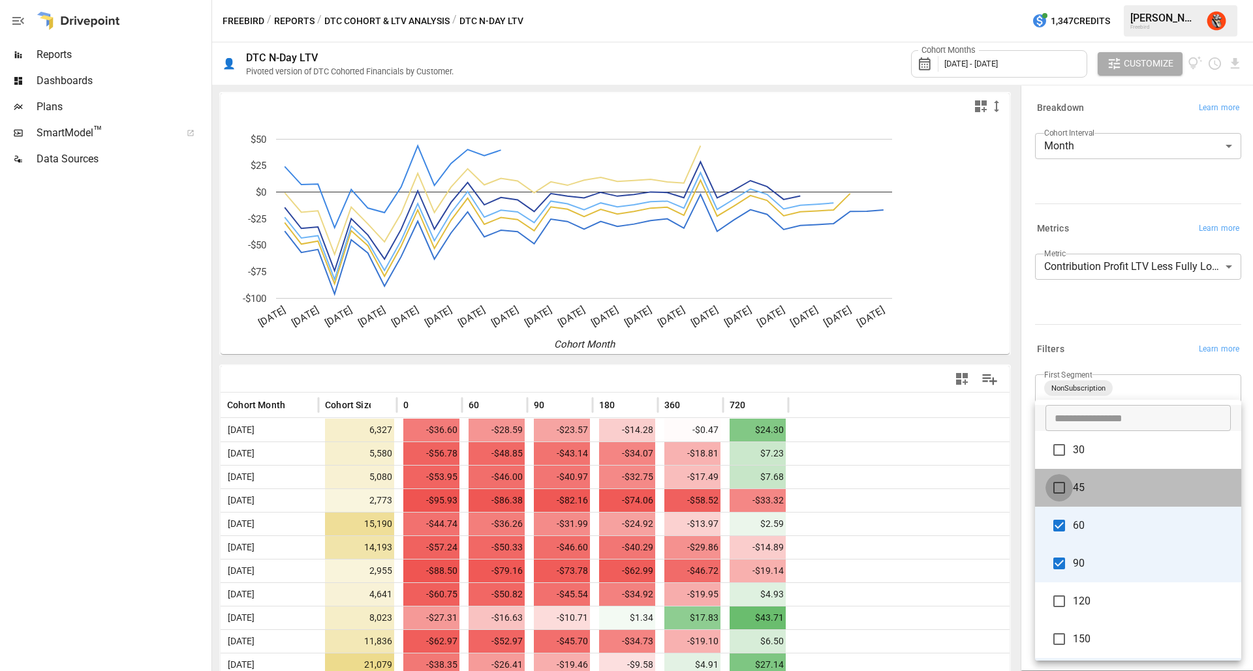  What do you see at coordinates (1152, 450) in the screenshot?
I see `span: 30` at bounding box center [1152, 450].